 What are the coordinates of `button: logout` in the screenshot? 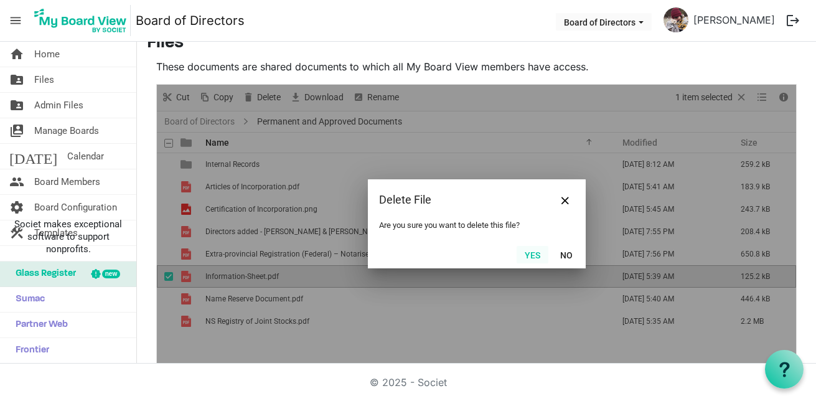 It's located at (793, 21).